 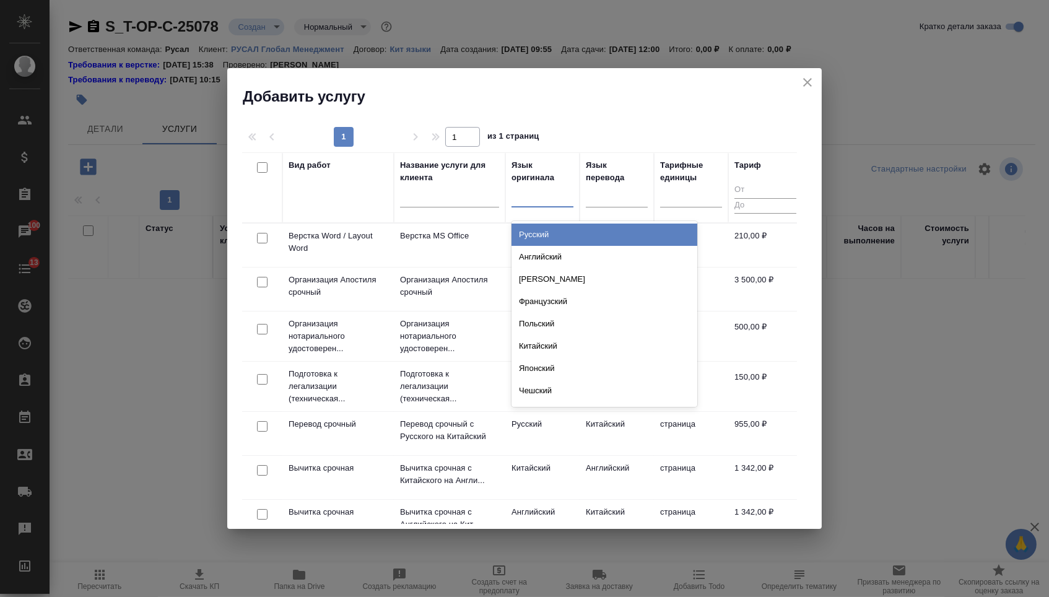 I want to click on div: Китайский, so click(x=604, y=346).